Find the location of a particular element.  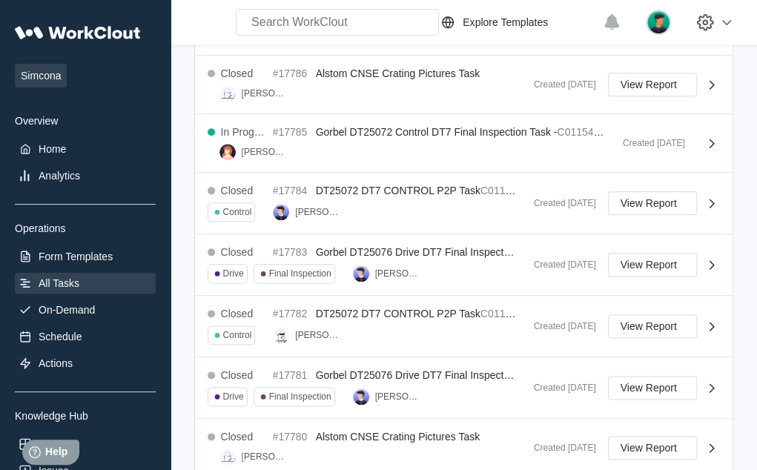

div: #17786 is located at coordinates (291, 73).